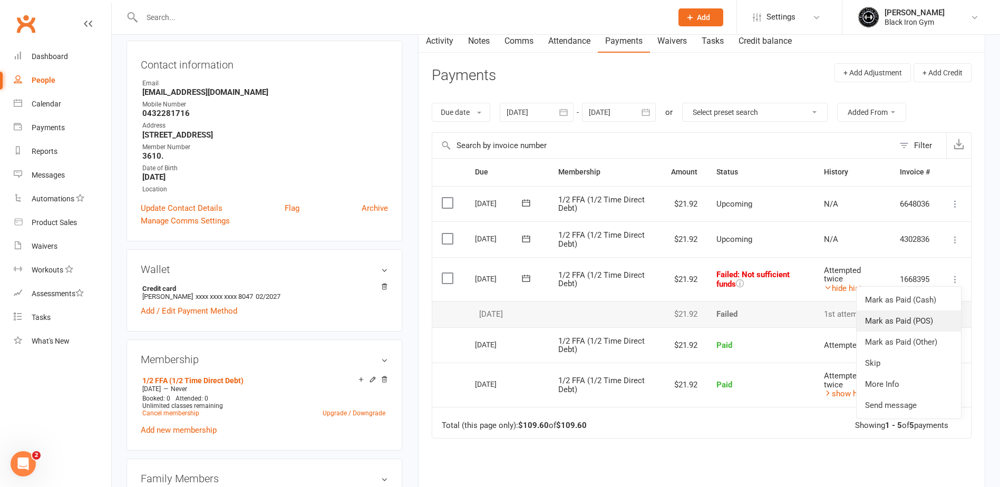 The image size is (1000, 487). I want to click on div: Mobile Number, so click(265, 104).